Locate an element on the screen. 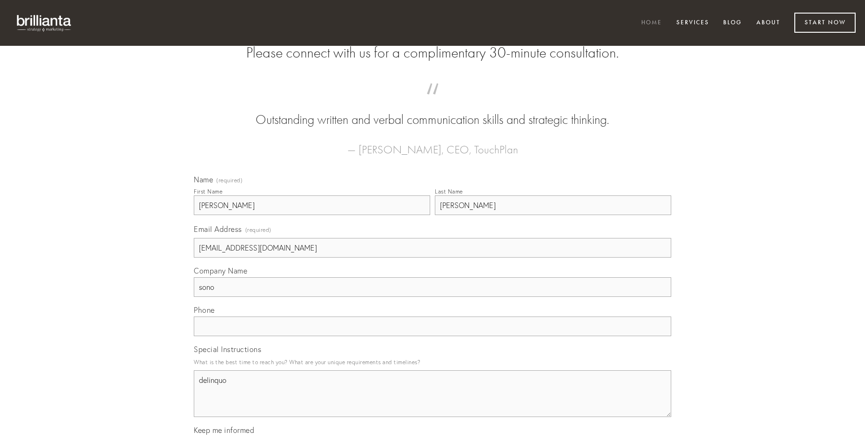 The height and width of the screenshot is (439, 865). img: brillianta - research, strategy, marketing is located at coordinates (44, 23).